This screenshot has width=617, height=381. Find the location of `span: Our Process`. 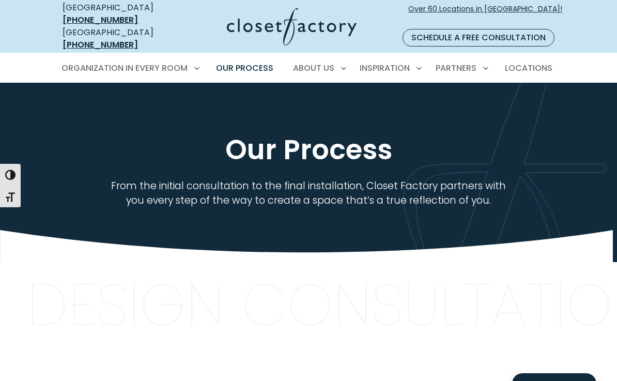

span: Our Process is located at coordinates (245, 68).